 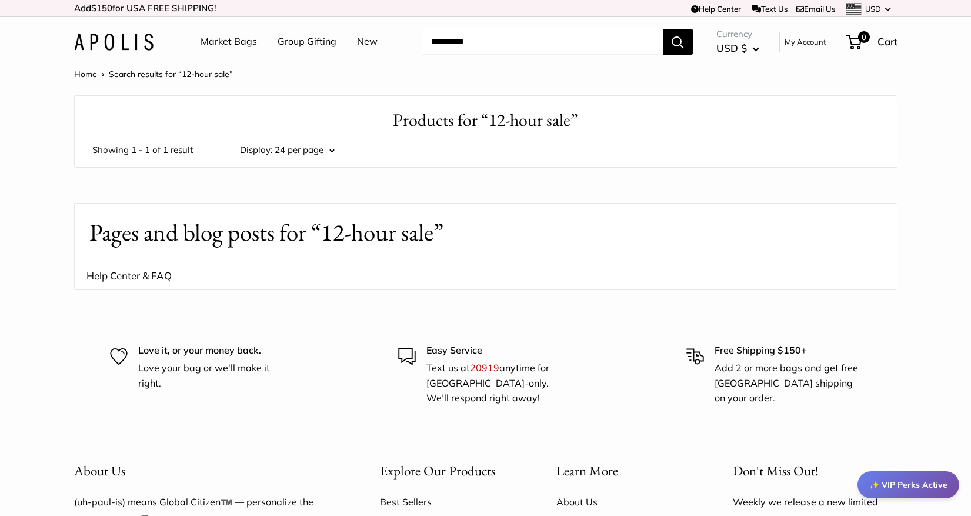 I want to click on a: Text Us, so click(x=769, y=9).